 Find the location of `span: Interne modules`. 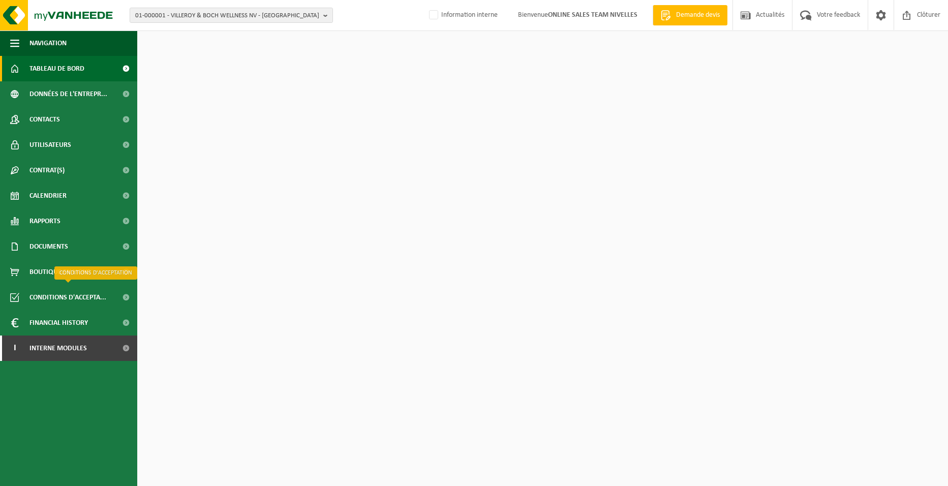

span: Interne modules is located at coordinates (58, 348).